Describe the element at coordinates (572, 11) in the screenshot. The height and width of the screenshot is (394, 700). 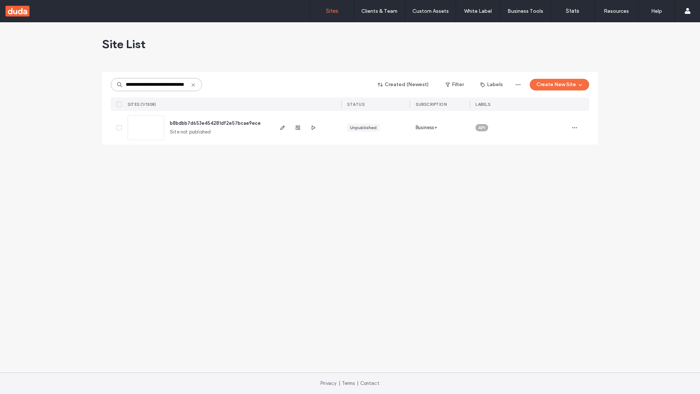
I see `label: Stats` at that location.